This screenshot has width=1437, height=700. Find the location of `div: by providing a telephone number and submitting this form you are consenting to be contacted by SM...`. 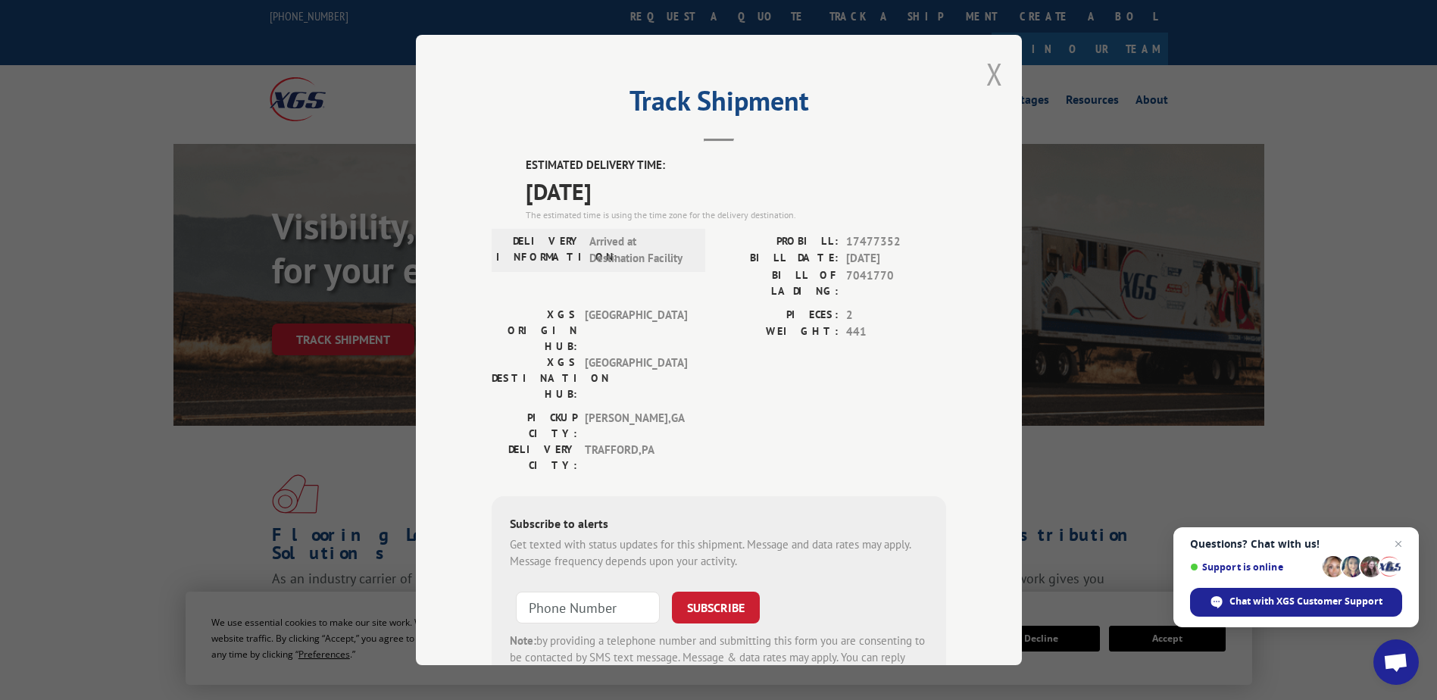

div: by providing a telephone number and submitting this form you are consenting to be contacted by SM... is located at coordinates (719, 658).